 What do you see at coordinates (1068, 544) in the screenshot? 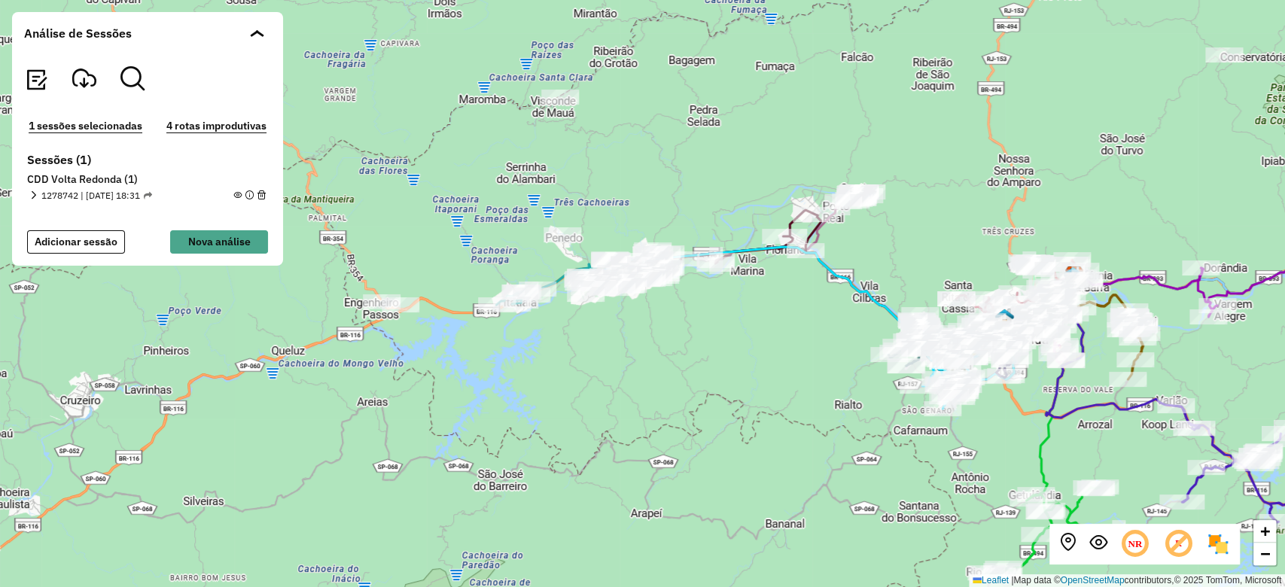
I see `button: Centralizar mapa no depósito ou ponto de apoio` at bounding box center [1068, 544].